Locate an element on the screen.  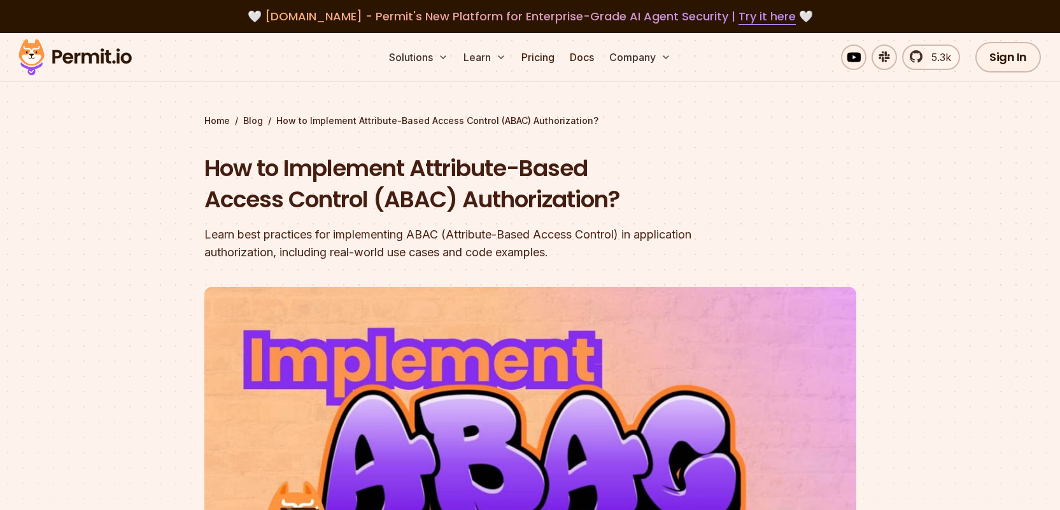
a: Blog is located at coordinates (253, 121).